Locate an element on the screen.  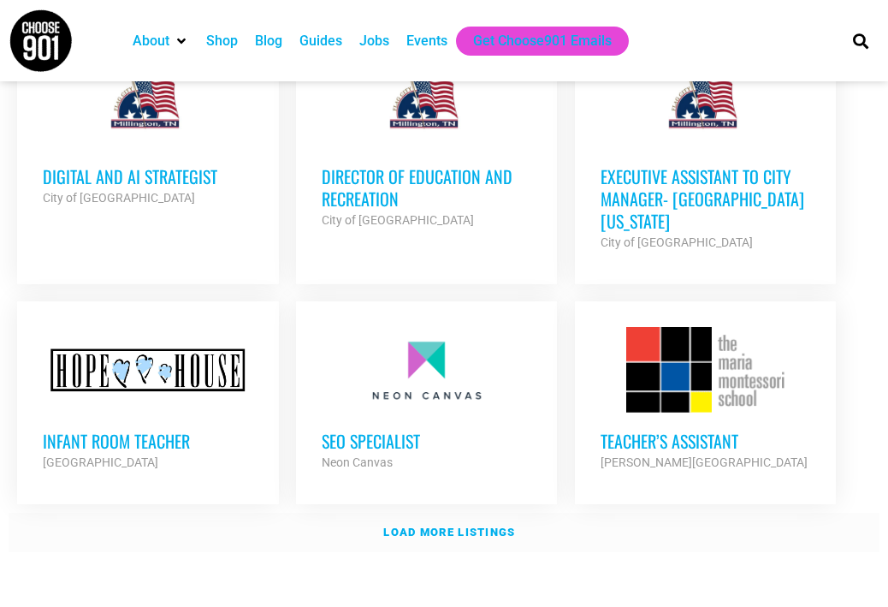
div: Get Choose901 Emails is located at coordinates (542, 41).